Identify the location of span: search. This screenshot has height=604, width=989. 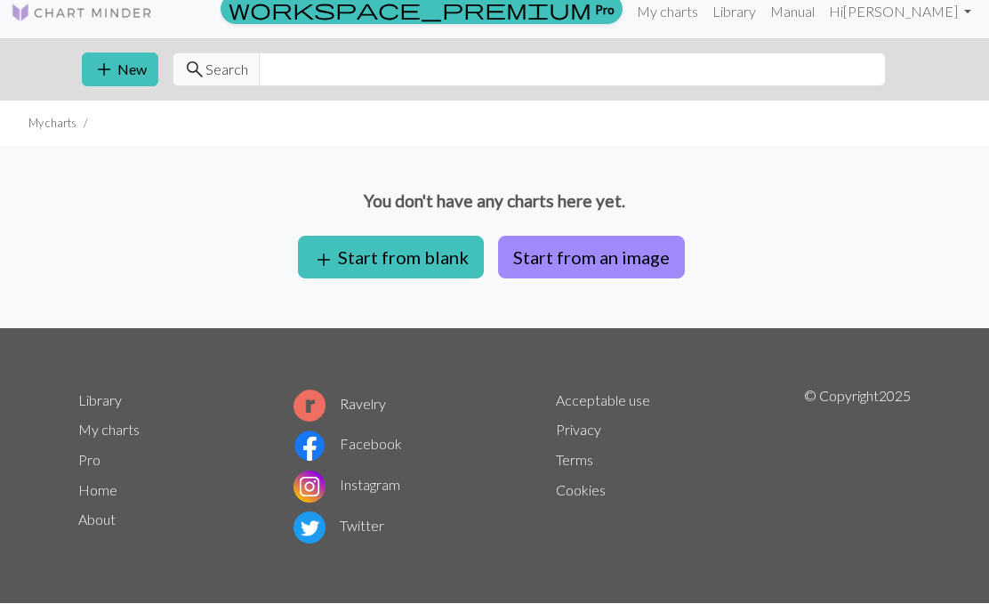
(195, 70).